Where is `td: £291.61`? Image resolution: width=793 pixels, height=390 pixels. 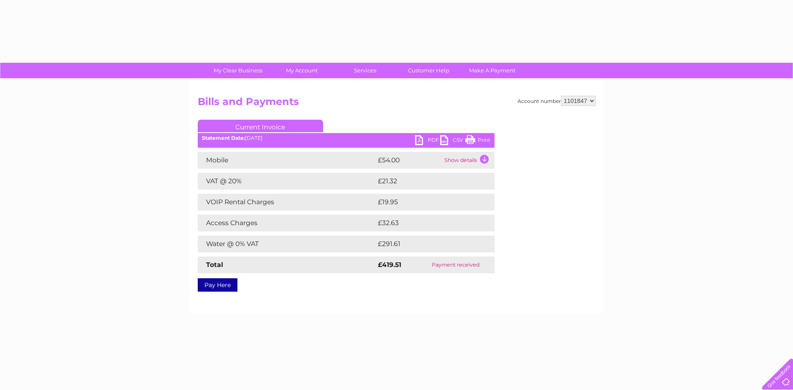 td: £291.61 is located at coordinates (427, 244).